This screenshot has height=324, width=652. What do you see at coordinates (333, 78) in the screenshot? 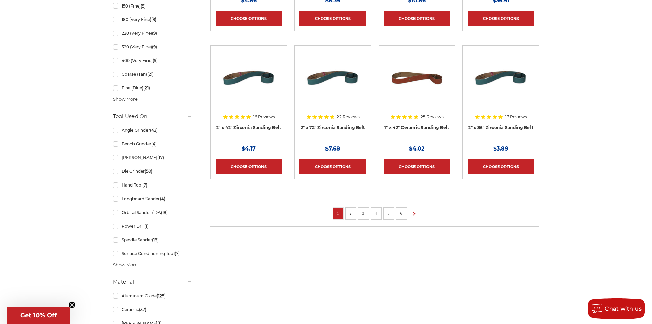
I see `img: 2" x 72" Zirconia Pipe Sanding Belt` at bounding box center [333, 78].